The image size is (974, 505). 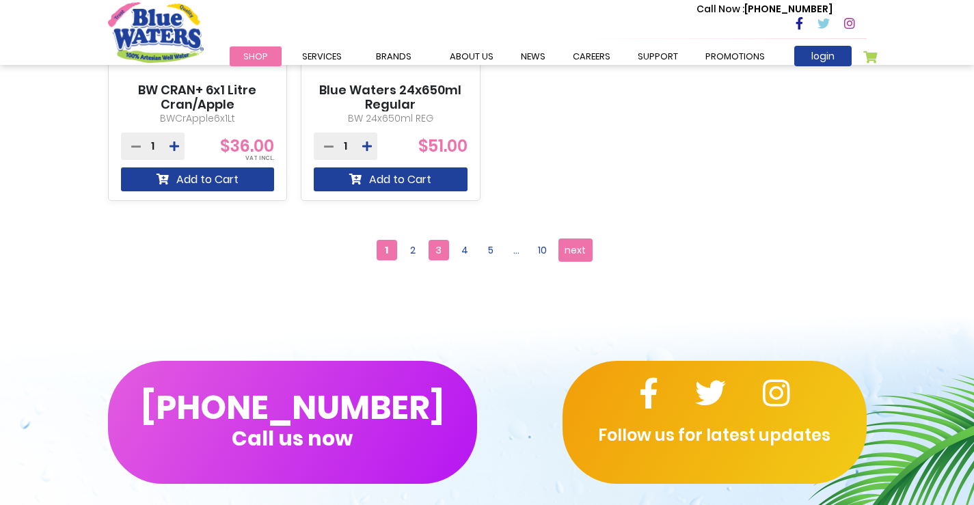 I want to click on span: 3, so click(x=439, y=250).